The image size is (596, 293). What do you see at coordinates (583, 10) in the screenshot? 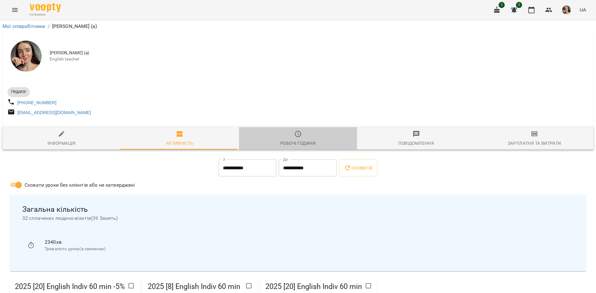
I see `button: UA` at bounding box center [583, 10].